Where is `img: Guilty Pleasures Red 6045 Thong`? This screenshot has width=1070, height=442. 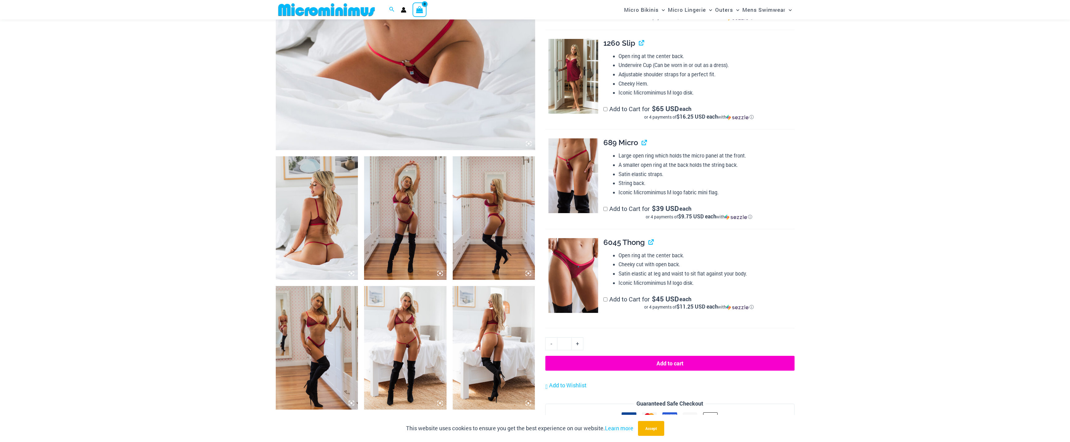
img: Guilty Pleasures Red 6045 Thong is located at coordinates (573, 275).